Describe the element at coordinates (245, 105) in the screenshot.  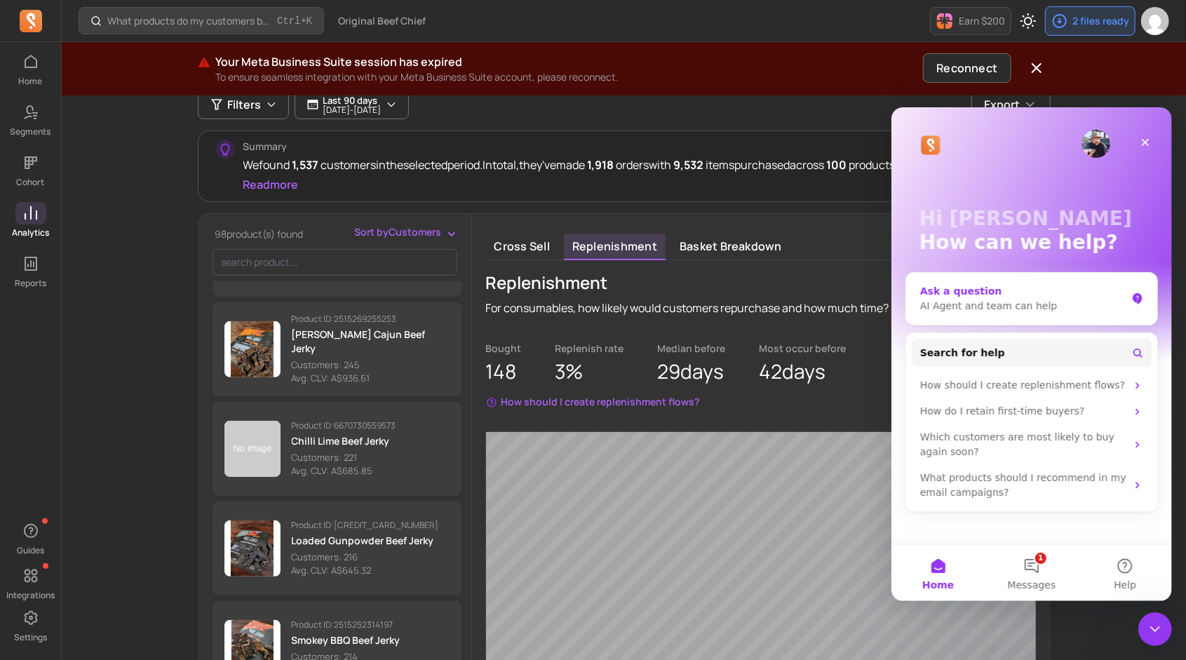
I see `span: Filters` at that location.